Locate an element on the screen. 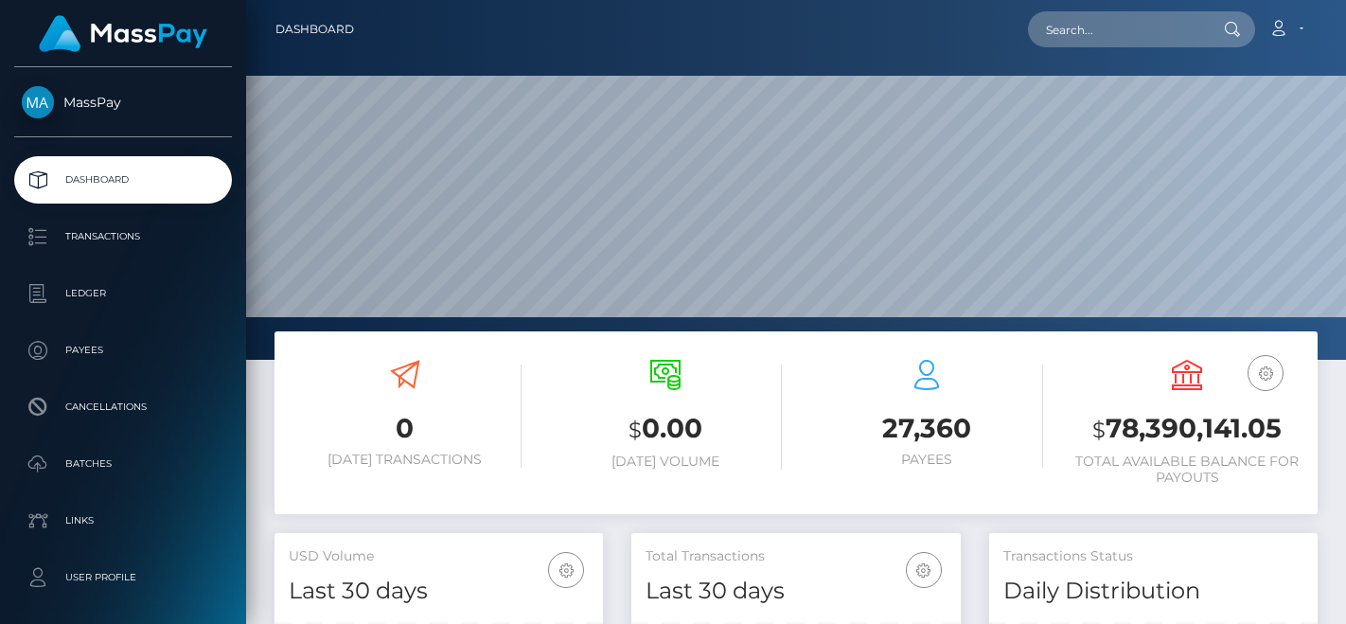  h4: Daily Distribution is located at coordinates (1153, 590).